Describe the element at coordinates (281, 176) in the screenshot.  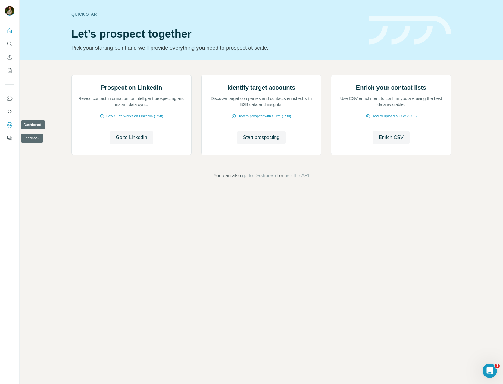
I see `span: or` at that location.